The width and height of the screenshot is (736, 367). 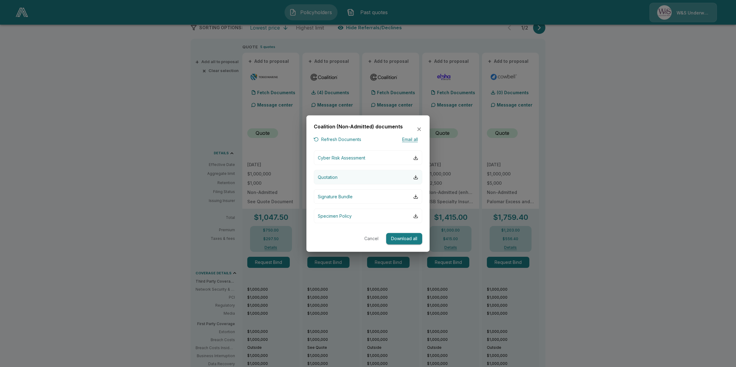 What do you see at coordinates (368, 196) in the screenshot?
I see `button: Signature Bundle` at bounding box center [368, 196].